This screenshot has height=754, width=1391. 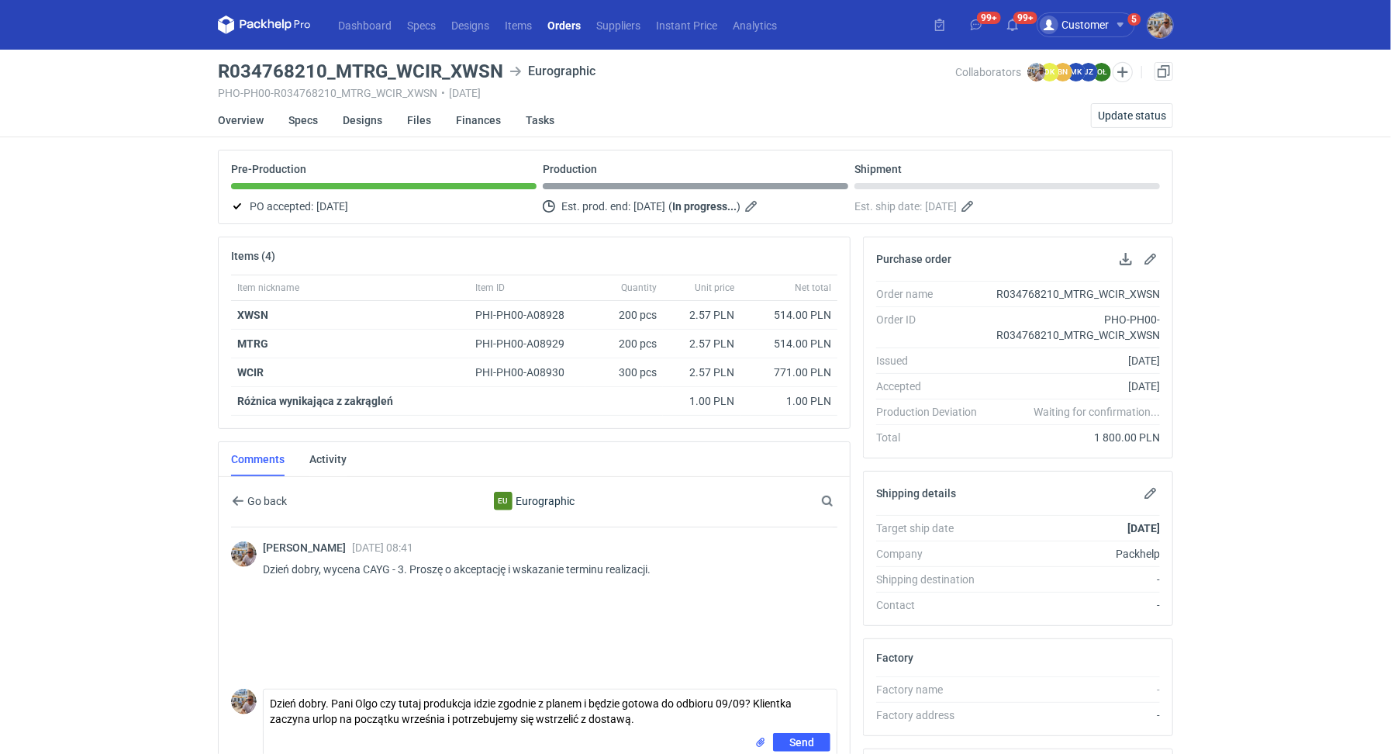 What do you see at coordinates (933, 579) in the screenshot?
I see `div: Shipping destination` at bounding box center [933, 579].